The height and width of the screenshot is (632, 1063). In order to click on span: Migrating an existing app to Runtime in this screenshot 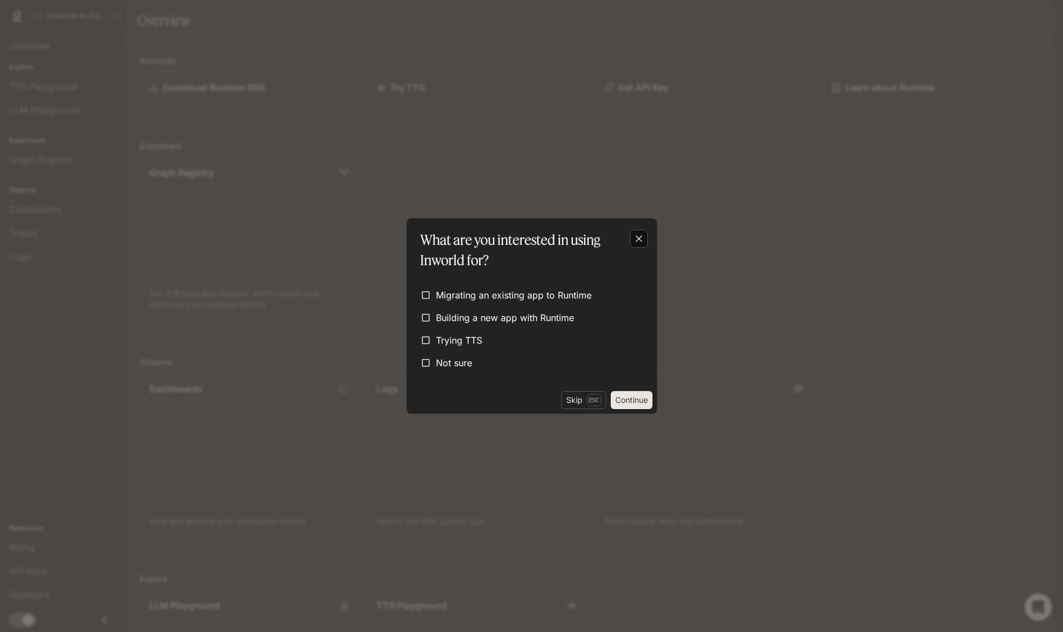, I will do `click(514, 295)`.